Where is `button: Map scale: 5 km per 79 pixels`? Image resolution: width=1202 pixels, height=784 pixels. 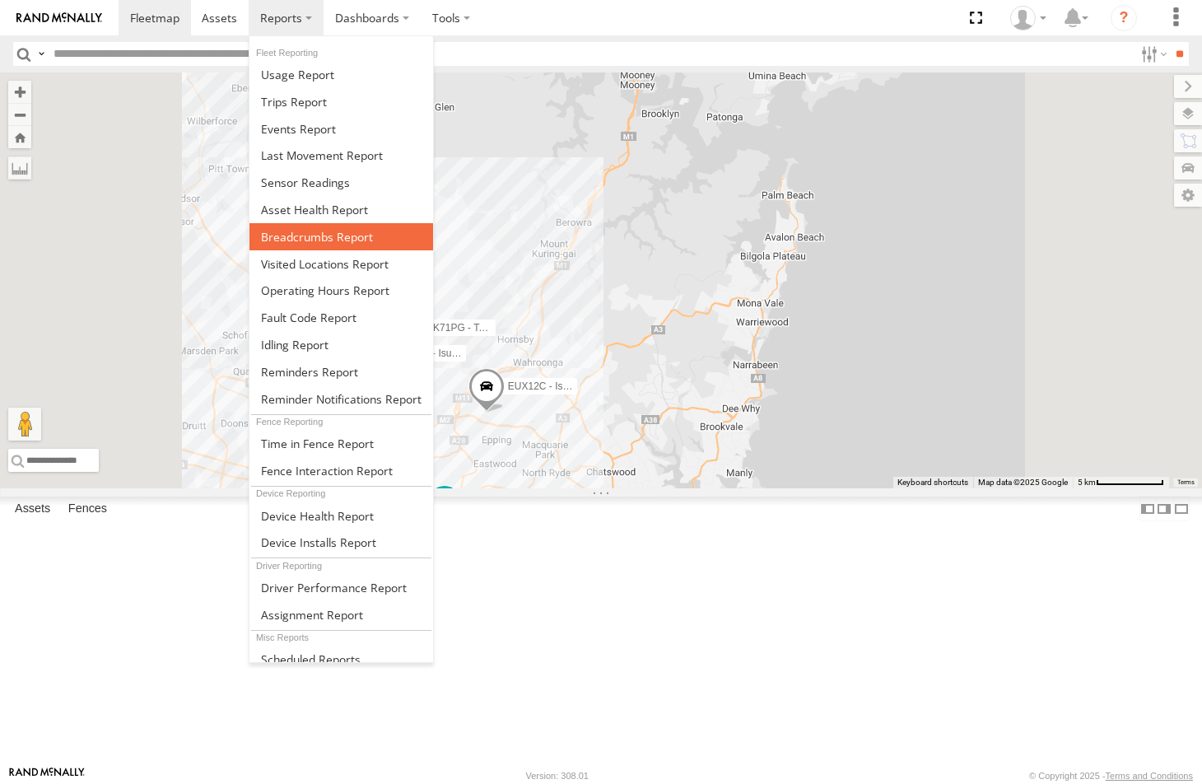 button: Map scale: 5 km per 79 pixels is located at coordinates (1120, 482).